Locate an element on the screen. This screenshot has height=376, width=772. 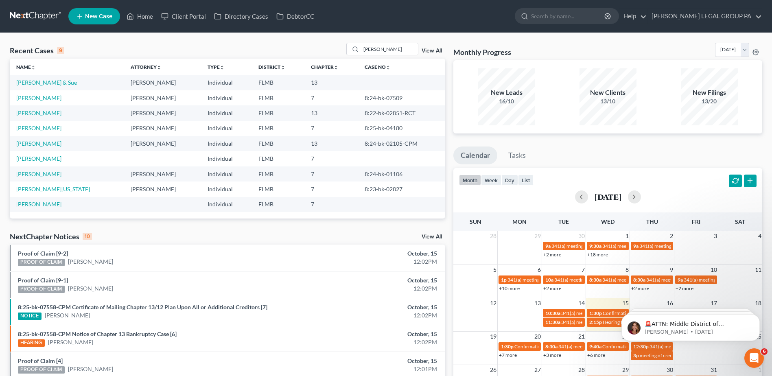
a: Tasks is located at coordinates (517, 155).